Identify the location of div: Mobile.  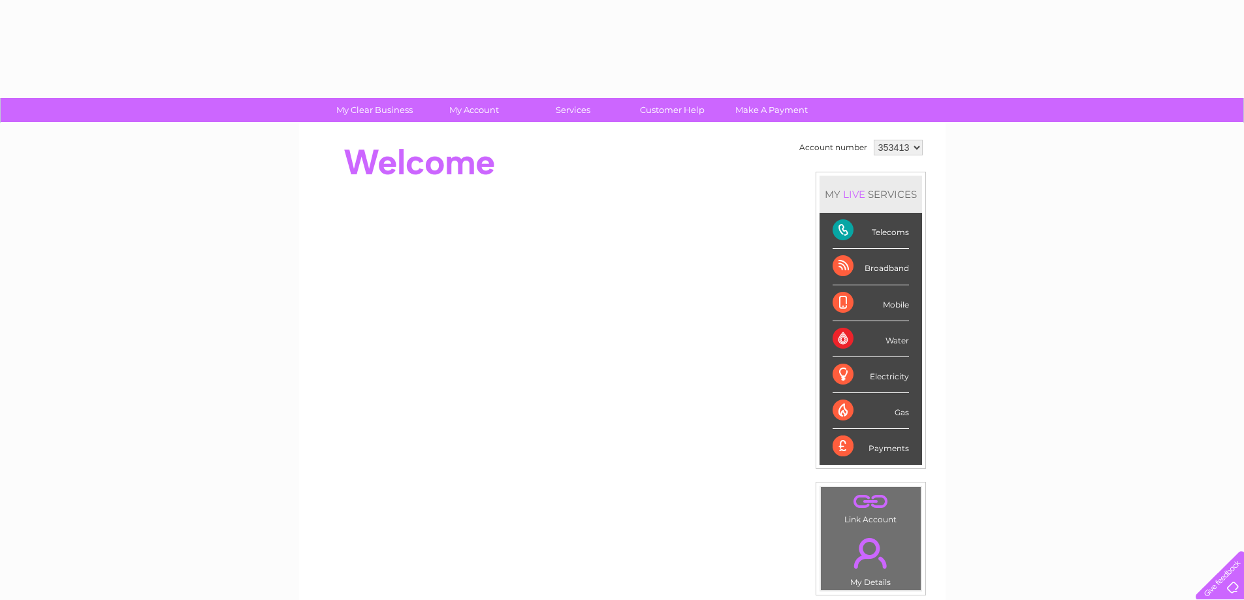
(870, 303).